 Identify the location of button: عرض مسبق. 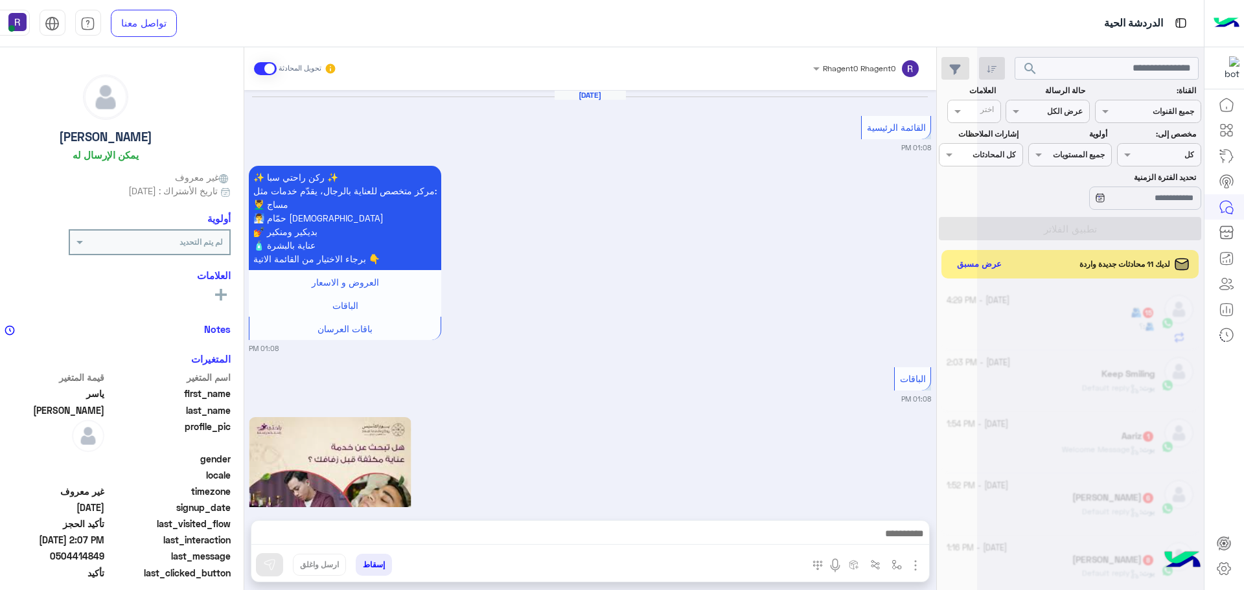
(979, 264).